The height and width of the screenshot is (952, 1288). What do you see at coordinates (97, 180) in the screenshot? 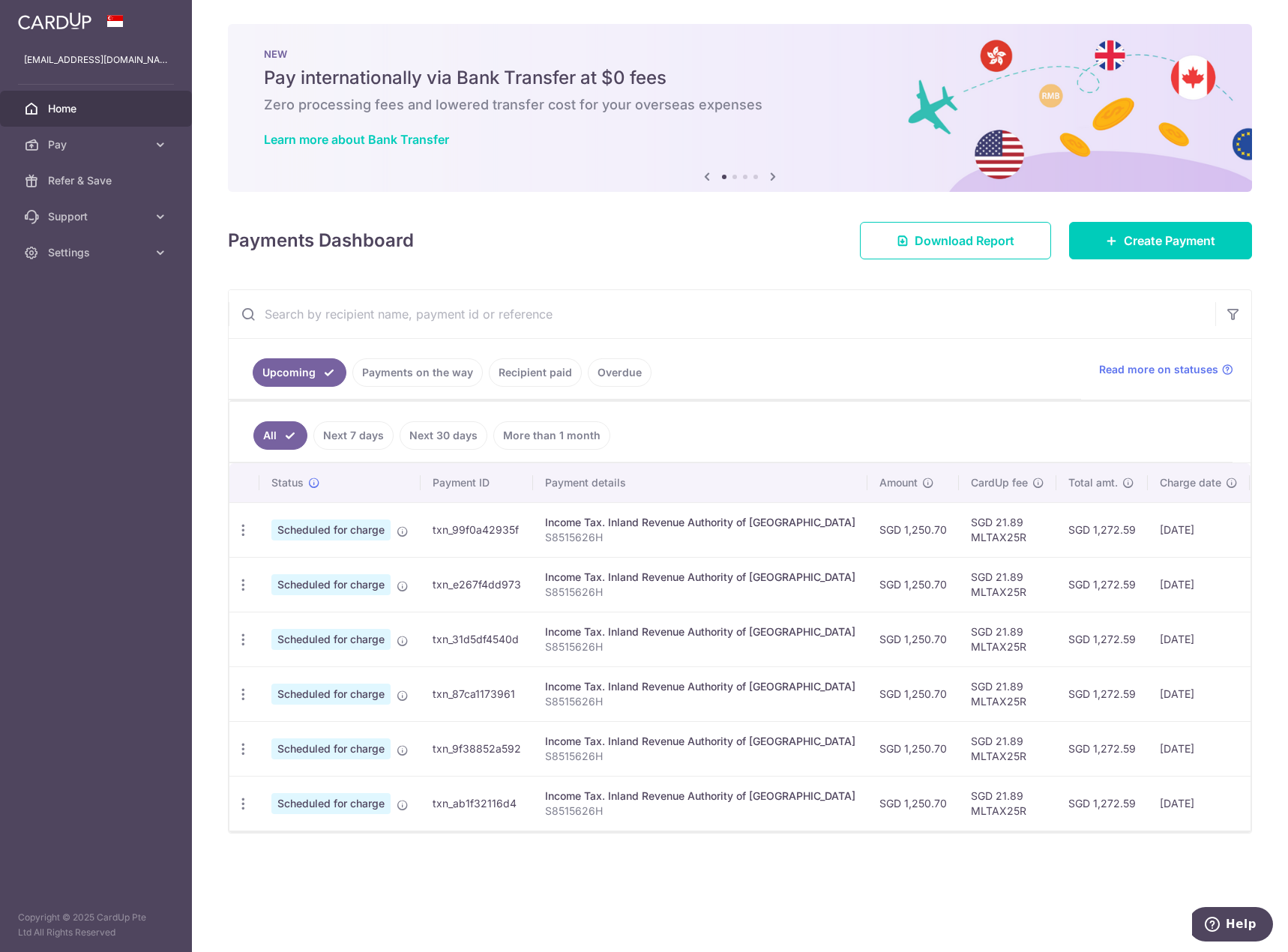
I see `span: Refer & Save` at bounding box center [97, 180].